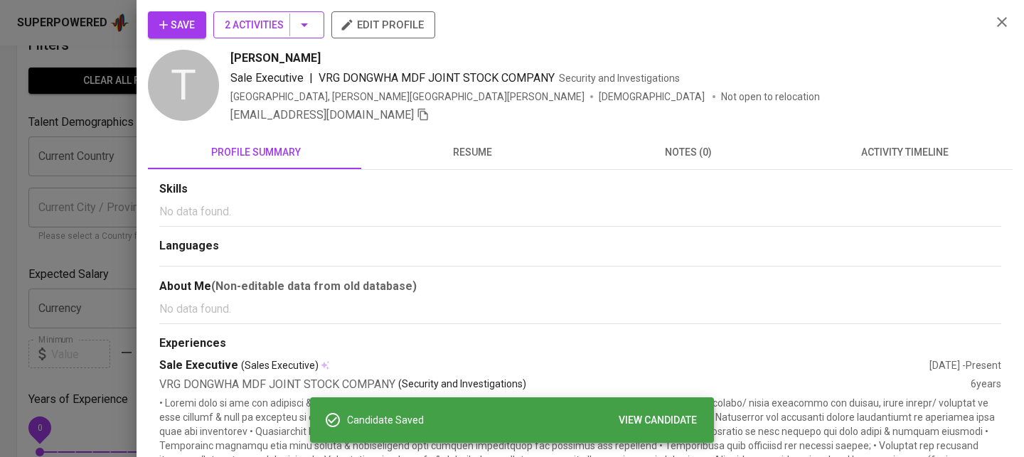 This screenshot has height=457, width=1024. What do you see at coordinates (183, 85) in the screenshot?
I see `div: T` at bounding box center [183, 85].